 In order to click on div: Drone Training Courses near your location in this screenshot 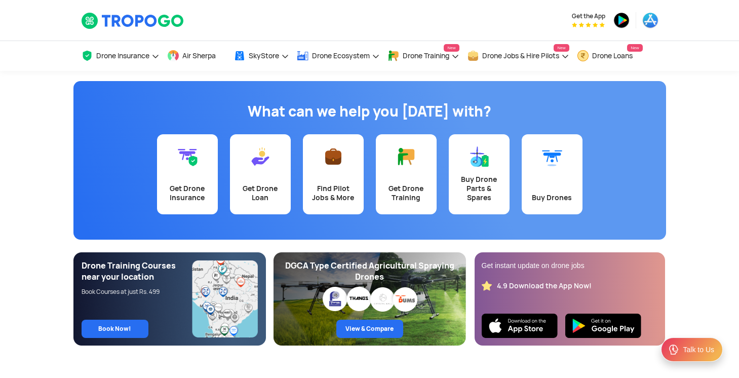, I will do `click(137, 271)`.